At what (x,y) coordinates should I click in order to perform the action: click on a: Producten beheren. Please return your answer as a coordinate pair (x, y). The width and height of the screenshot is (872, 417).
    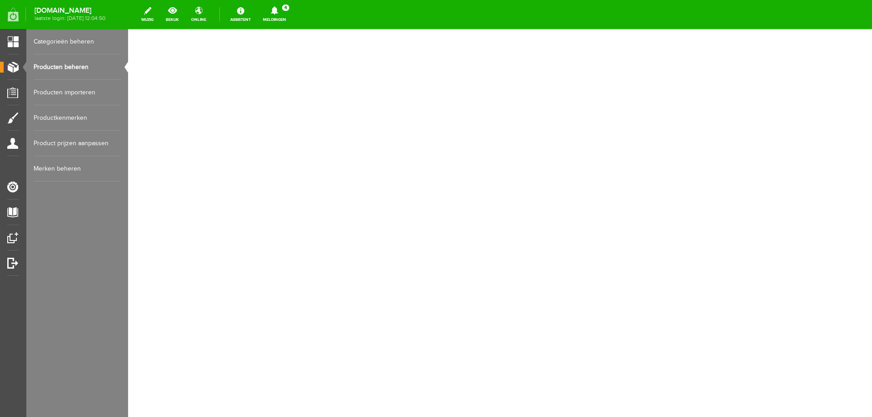
    Looking at the image, I should click on (77, 67).